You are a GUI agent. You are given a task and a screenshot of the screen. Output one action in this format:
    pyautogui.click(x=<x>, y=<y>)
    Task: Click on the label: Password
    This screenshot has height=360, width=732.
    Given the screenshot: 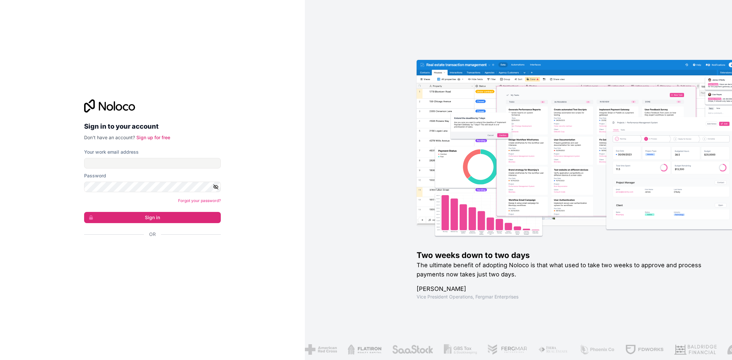 What is the action you would take?
    pyautogui.click(x=95, y=176)
    